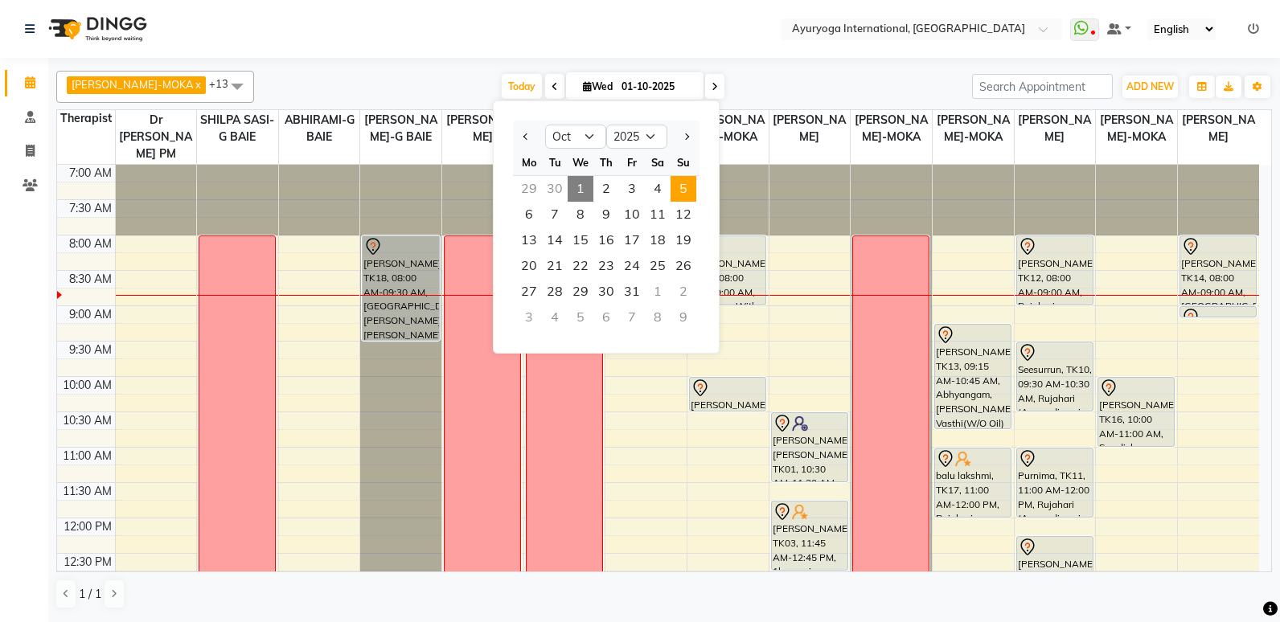  I want to click on button: Next month, so click(686, 137).